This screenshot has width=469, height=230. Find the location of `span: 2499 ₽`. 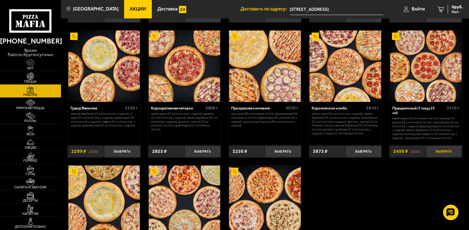

span: 2499 ₽ is located at coordinates (401, 151).